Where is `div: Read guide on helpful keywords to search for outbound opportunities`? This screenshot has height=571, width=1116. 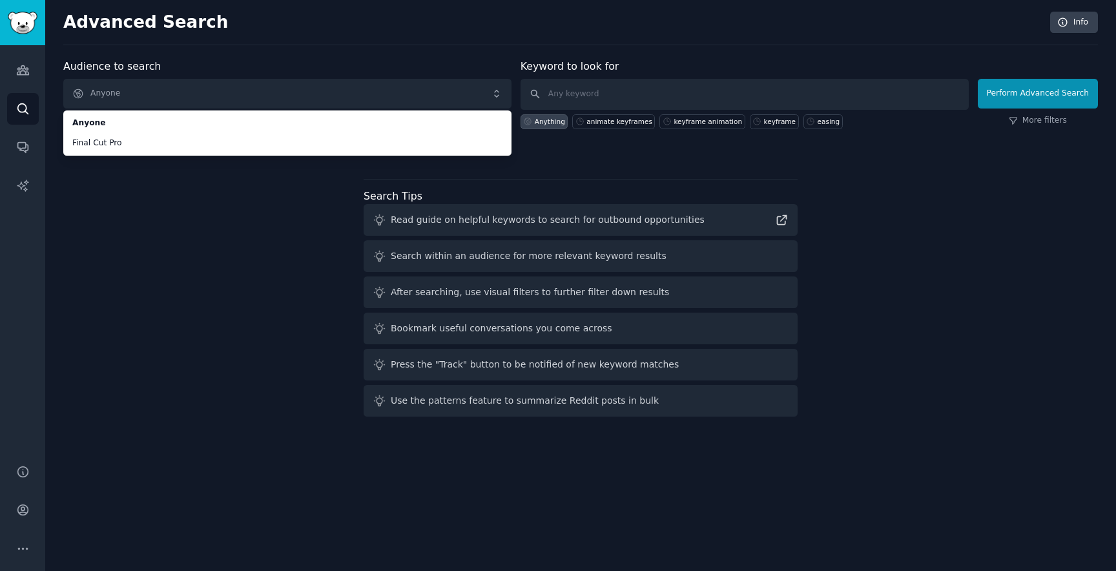 div: Read guide on helpful keywords to search for outbound opportunities is located at coordinates (548, 220).